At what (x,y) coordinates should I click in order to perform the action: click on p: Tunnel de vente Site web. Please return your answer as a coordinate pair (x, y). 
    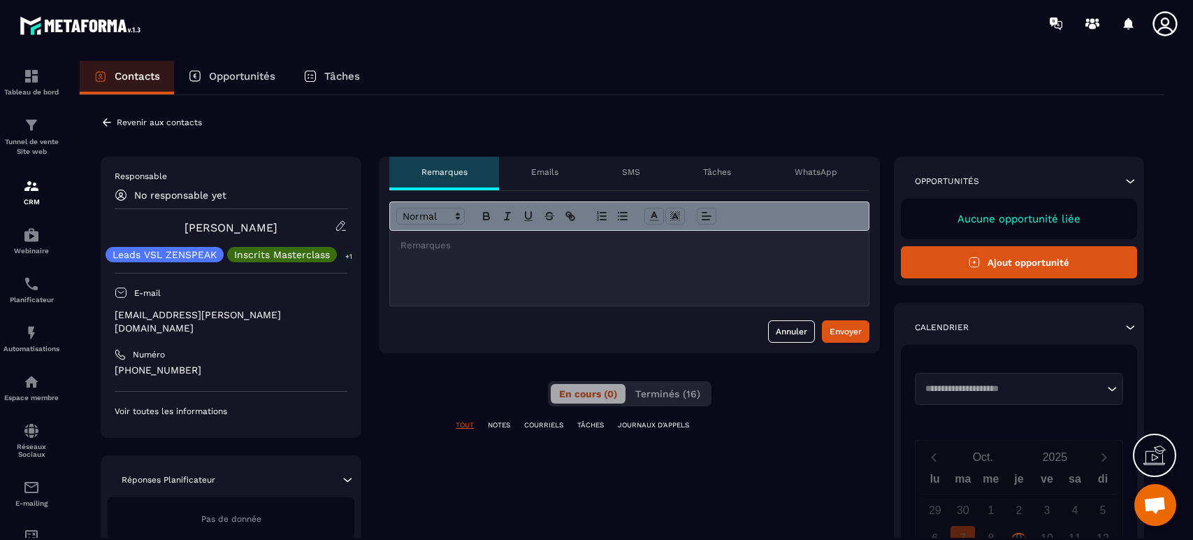
    Looking at the image, I should click on (31, 147).